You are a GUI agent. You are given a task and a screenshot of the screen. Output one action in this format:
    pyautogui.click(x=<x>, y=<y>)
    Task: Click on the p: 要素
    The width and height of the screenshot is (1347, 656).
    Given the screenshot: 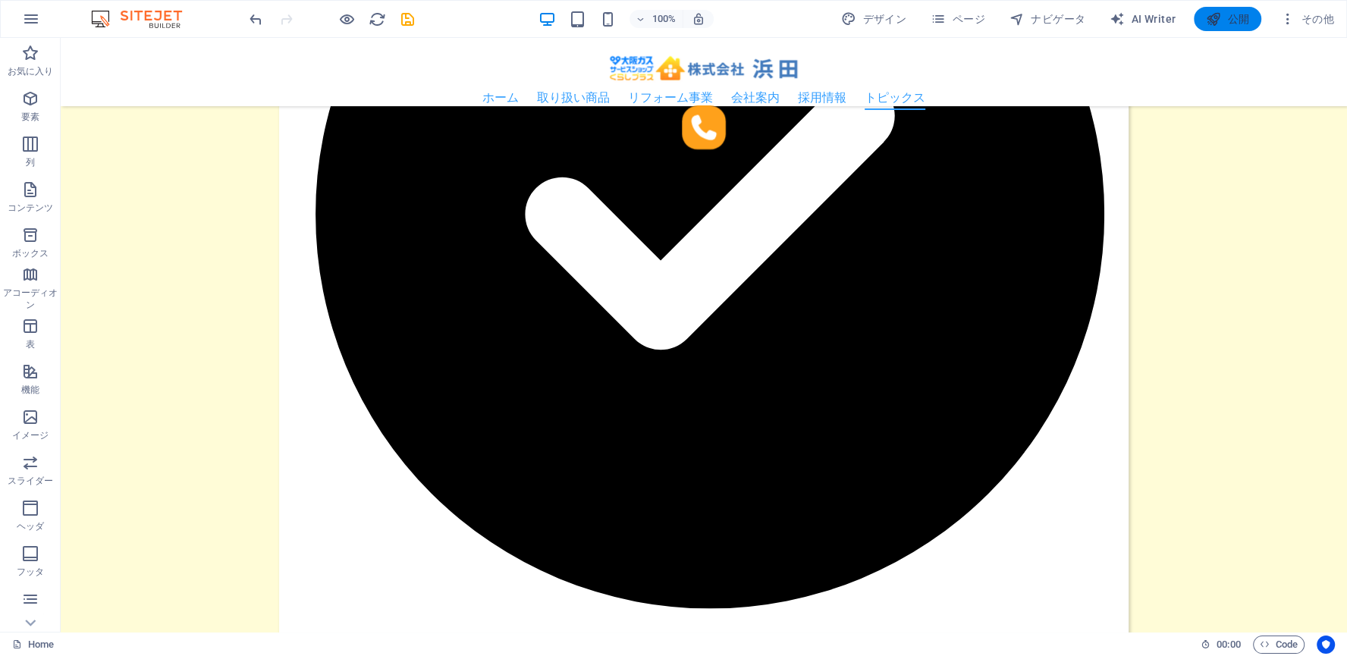 What is the action you would take?
    pyautogui.click(x=30, y=117)
    